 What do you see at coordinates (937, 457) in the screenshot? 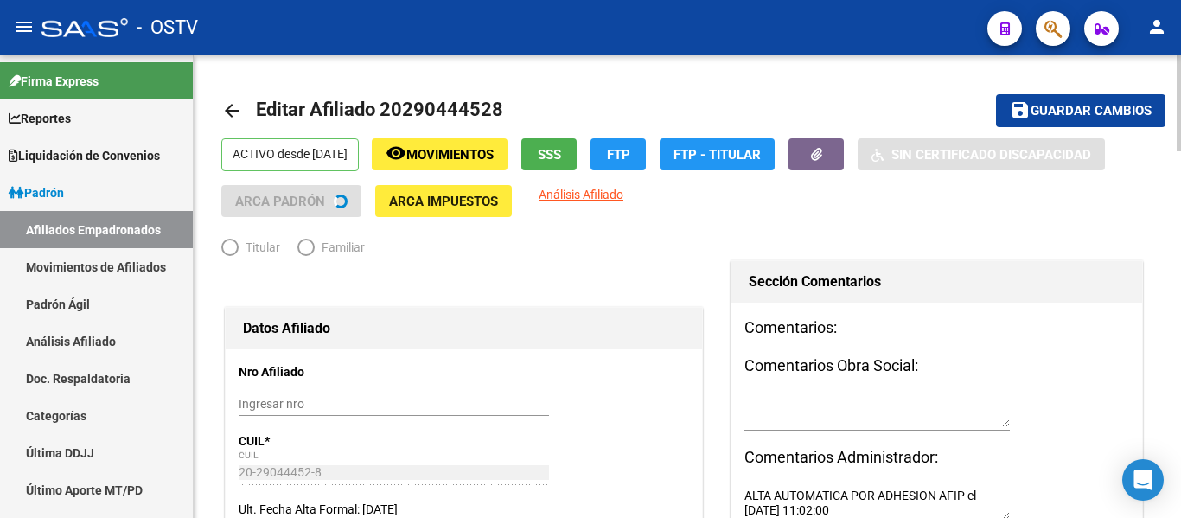
I see `h3: Comentarios Administrador:` at bounding box center [937, 457].